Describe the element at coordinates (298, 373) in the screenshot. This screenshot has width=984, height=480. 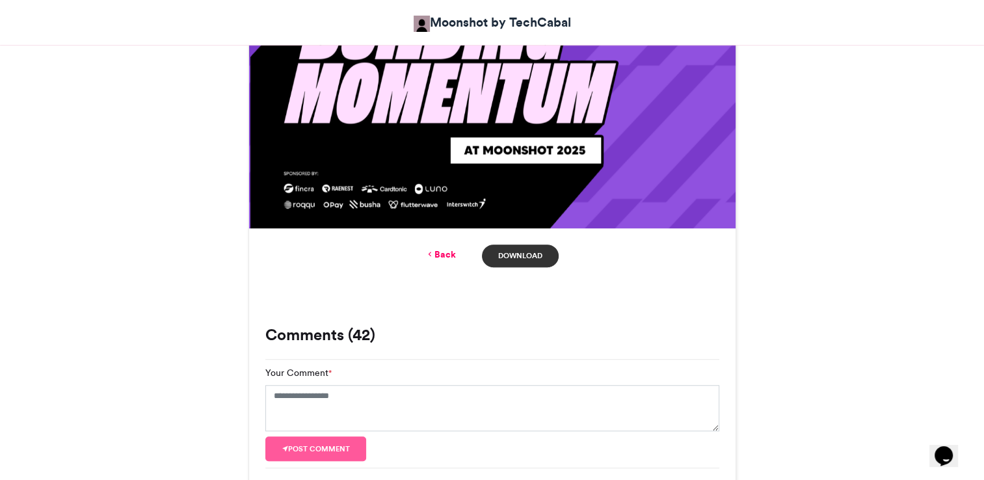
I see `label: Your Comment` at that location.